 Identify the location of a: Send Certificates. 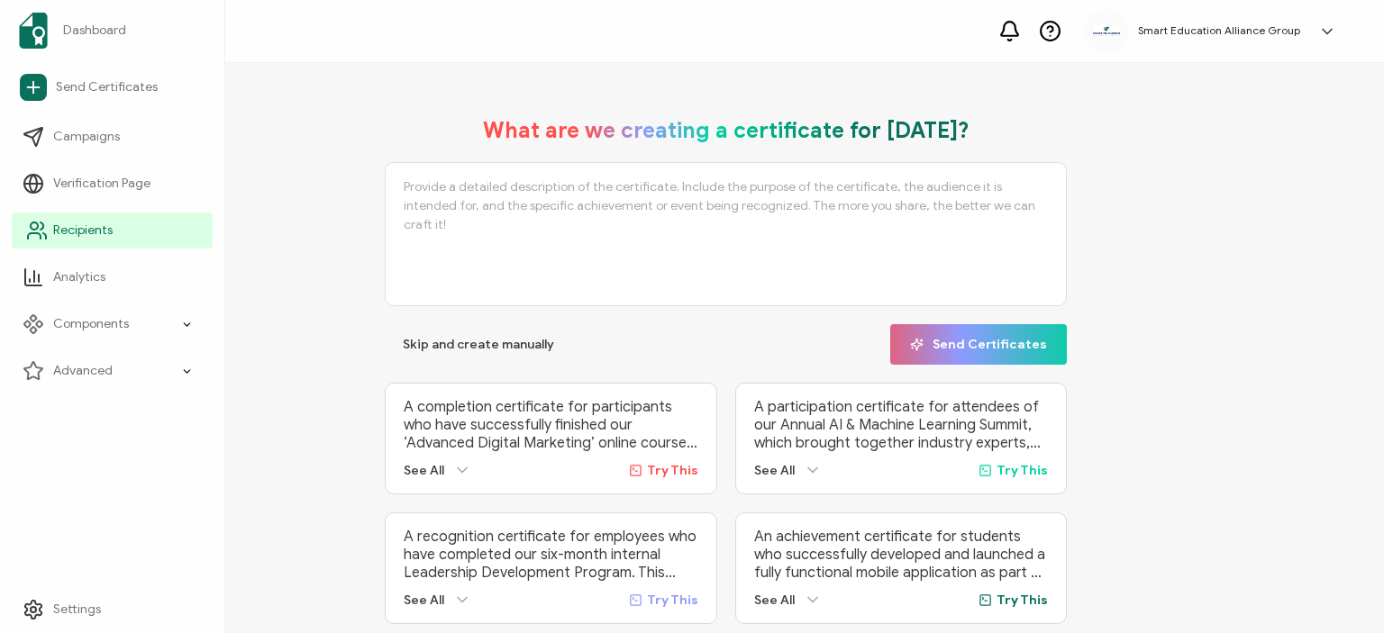
(112, 87).